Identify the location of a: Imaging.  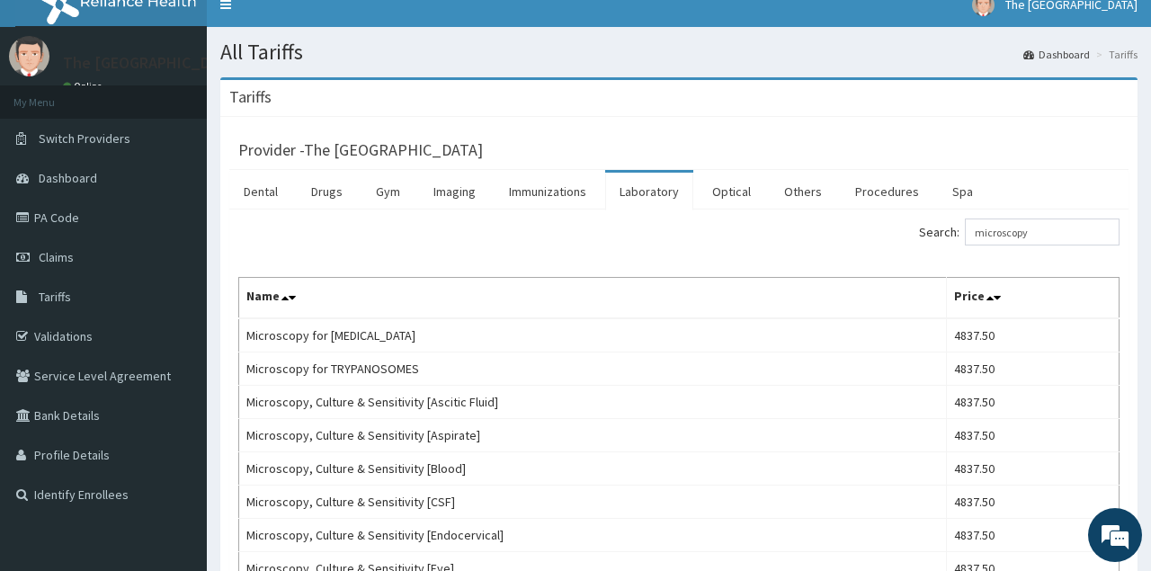
(454, 192).